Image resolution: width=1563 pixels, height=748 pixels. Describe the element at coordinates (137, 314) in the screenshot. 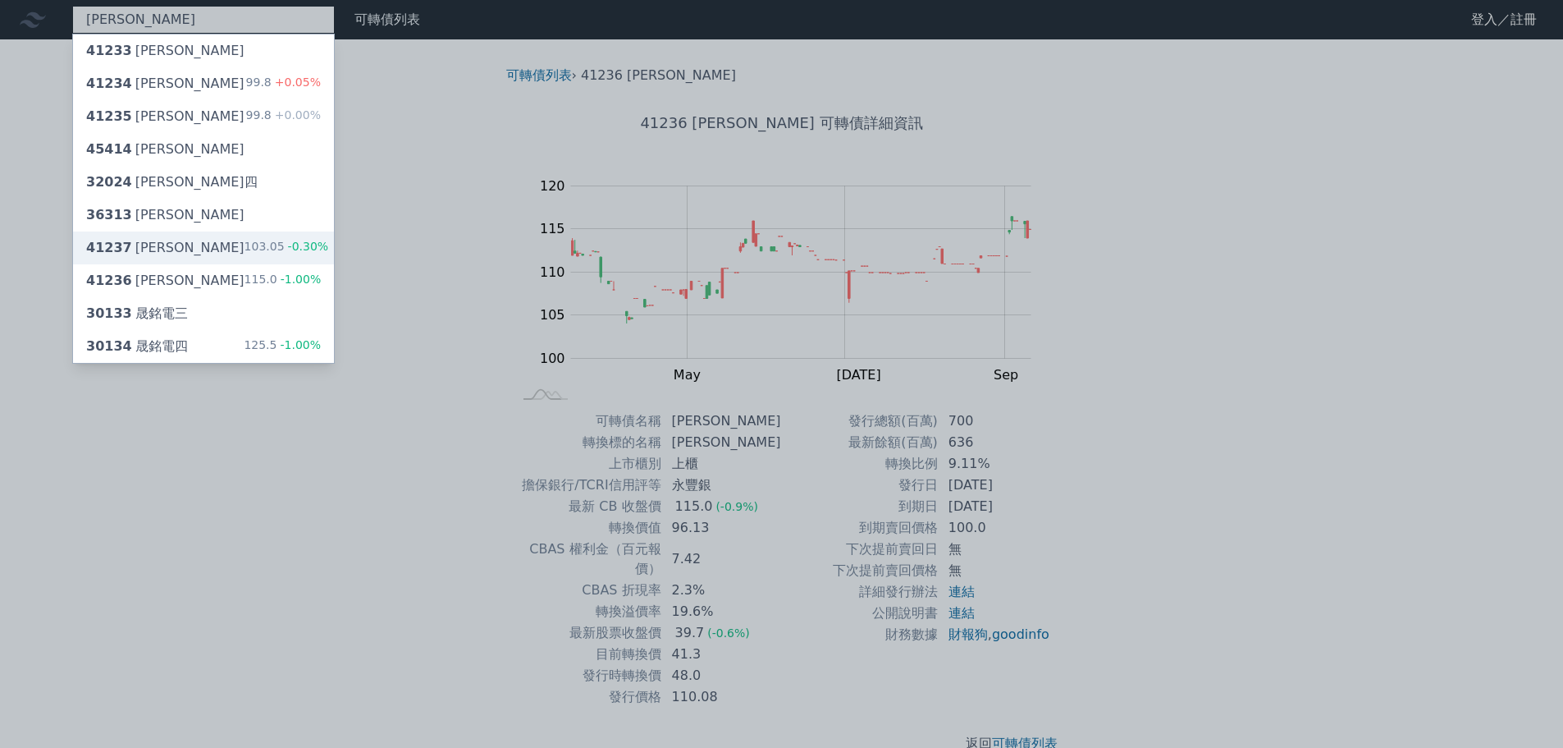

I see `div: 晟銘電三` at that location.